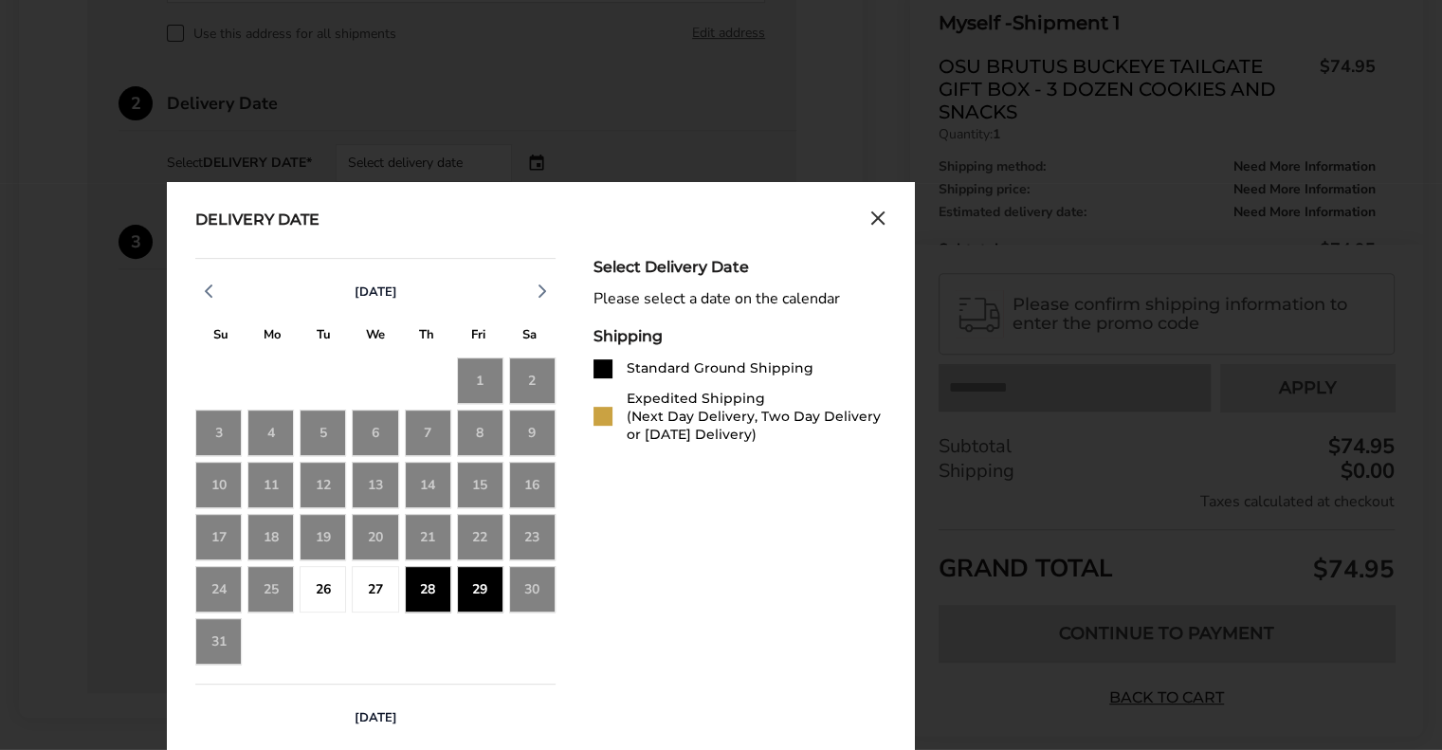 This screenshot has height=750, width=1442. I want to click on div: Please select a date on the calendar, so click(740, 299).